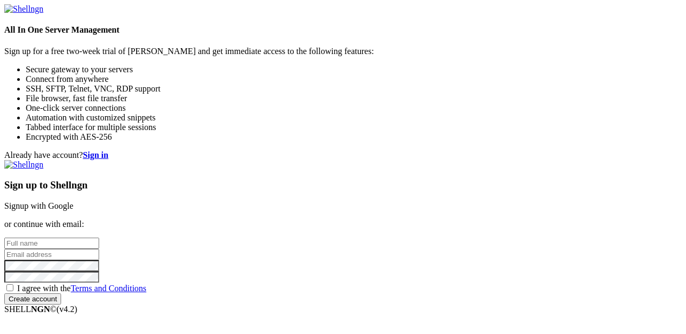  What do you see at coordinates (81, 288) in the screenshot?
I see `span: I agree with the` at bounding box center [81, 288].